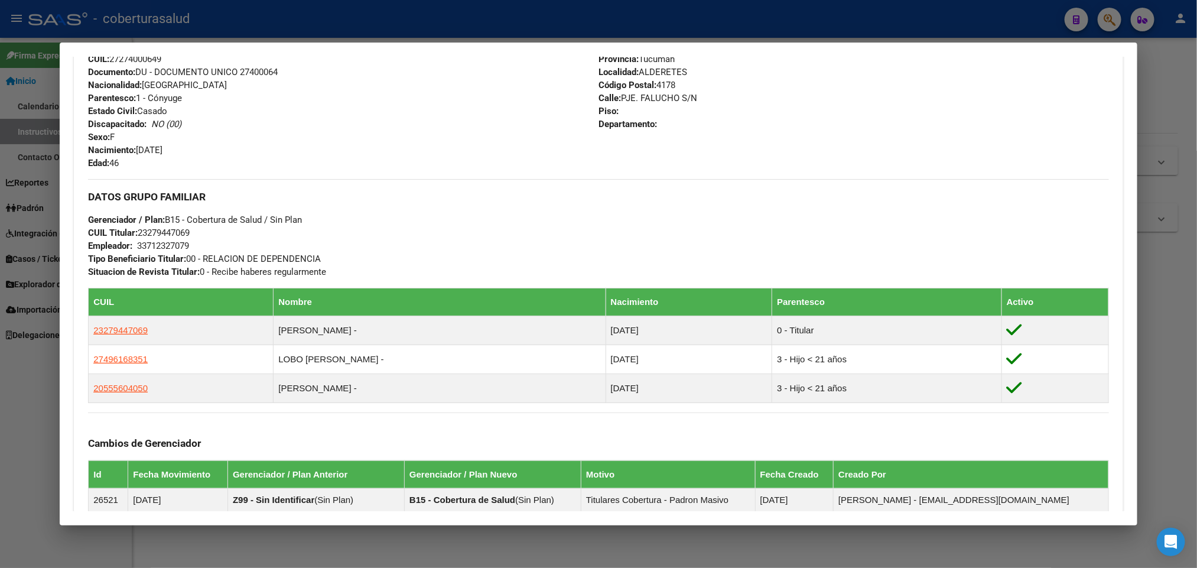 This screenshot has height=568, width=1197. Describe the element at coordinates (887, 302) in the screenshot. I see `th: Parentesco` at that location.